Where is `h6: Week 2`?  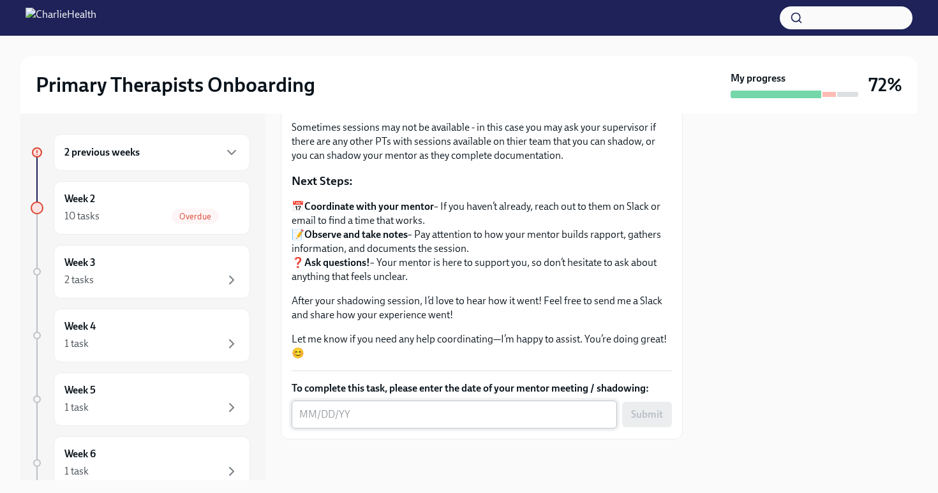
h6: Week 2 is located at coordinates (80, 199).